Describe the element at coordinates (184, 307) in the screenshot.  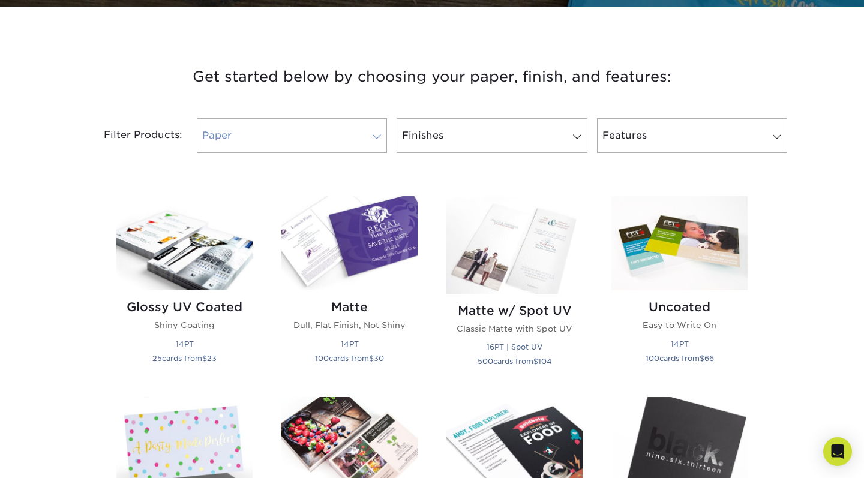
I see `h2: Glossy UV Coated` at that location.